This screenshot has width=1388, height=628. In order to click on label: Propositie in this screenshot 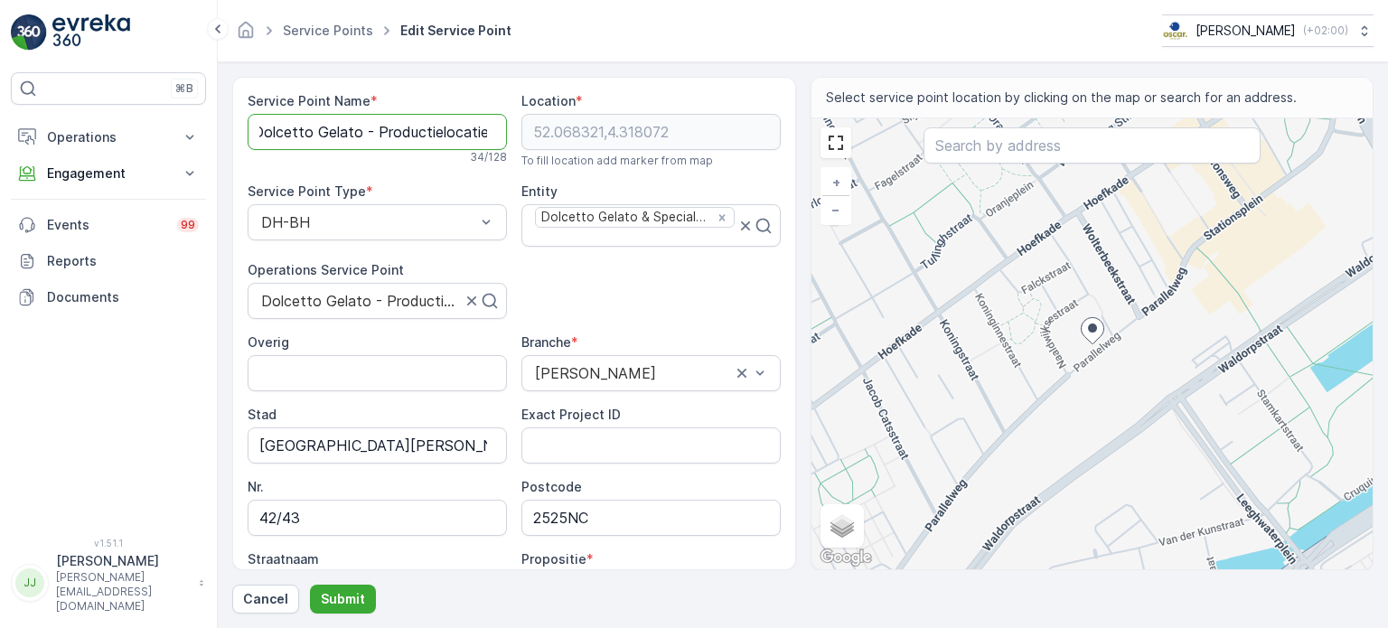, I will do `click(554, 558)`.